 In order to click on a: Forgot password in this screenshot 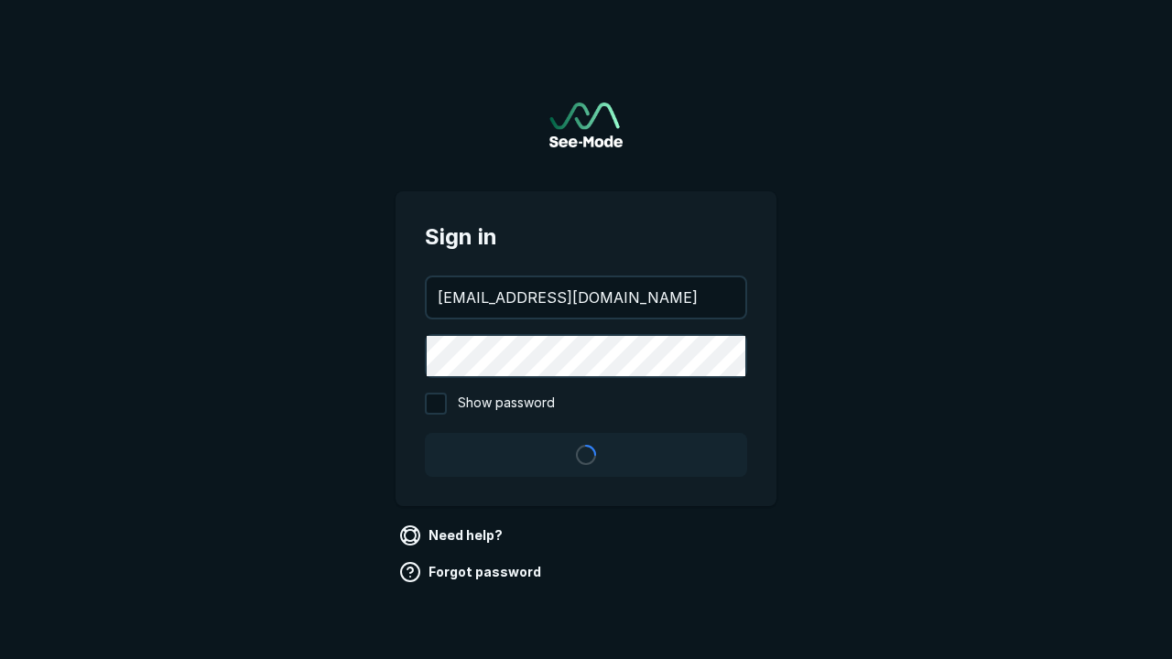, I will do `click(472, 572)`.